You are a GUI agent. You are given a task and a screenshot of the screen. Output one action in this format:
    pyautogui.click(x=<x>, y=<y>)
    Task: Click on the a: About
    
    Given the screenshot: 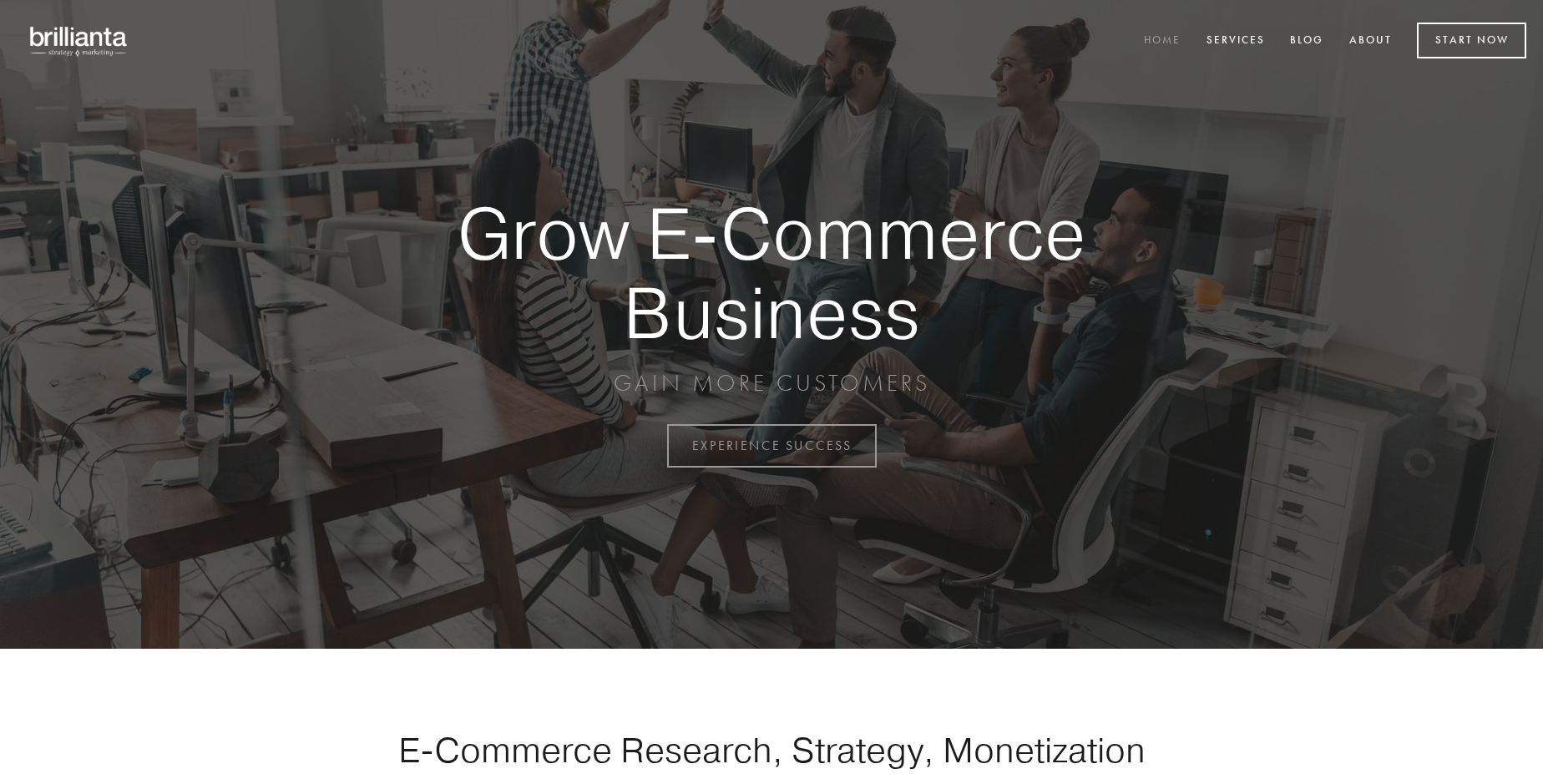 What is the action you would take?
    pyautogui.click(x=1370, y=41)
    